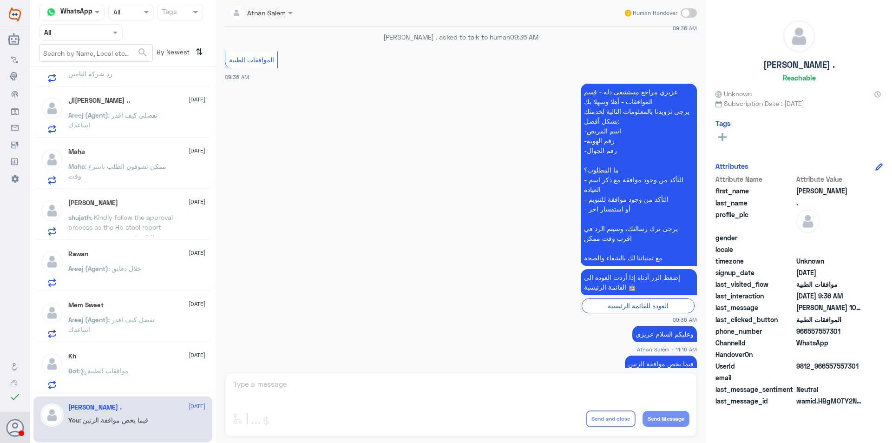  What do you see at coordinates (755, 400) in the screenshot?
I see `span: last_message_id` at bounding box center [755, 400].